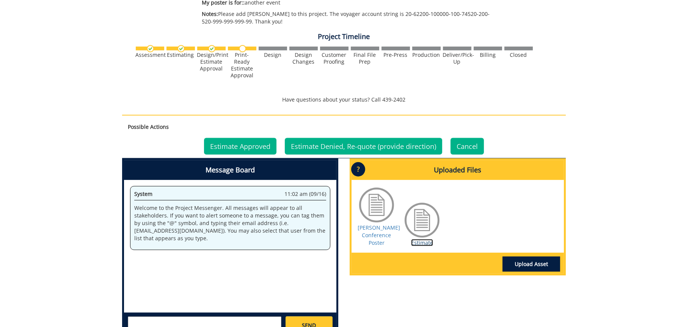 The width and height of the screenshot is (688, 327). I want to click on p: Have questions about your status? Call 439-2402, so click(344, 100).